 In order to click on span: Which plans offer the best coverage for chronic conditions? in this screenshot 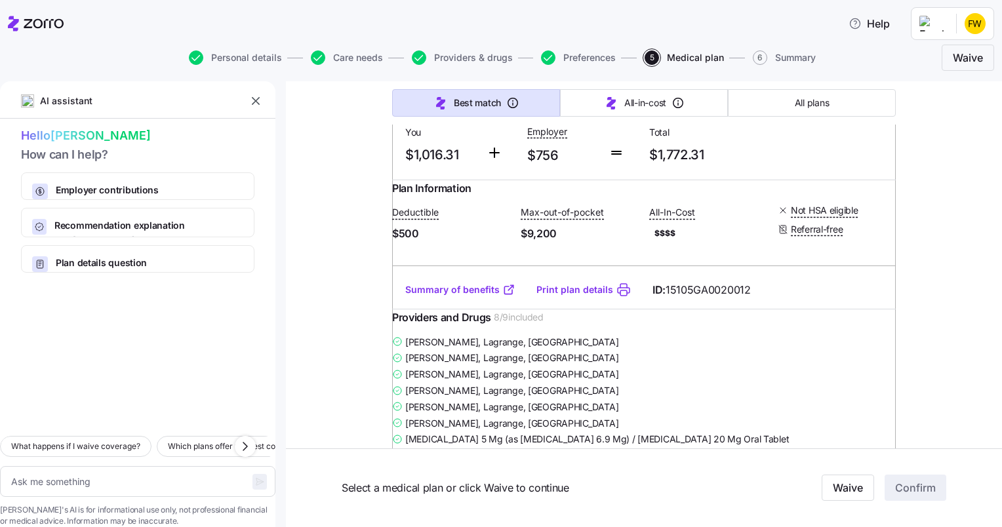, I will do `click(278, 447)`.